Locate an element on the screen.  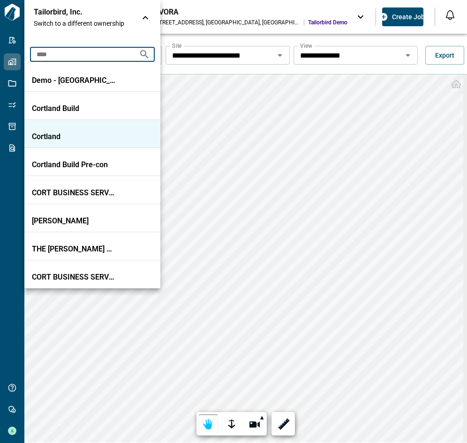
p: Cortland Build Pre-con is located at coordinates (74, 165).